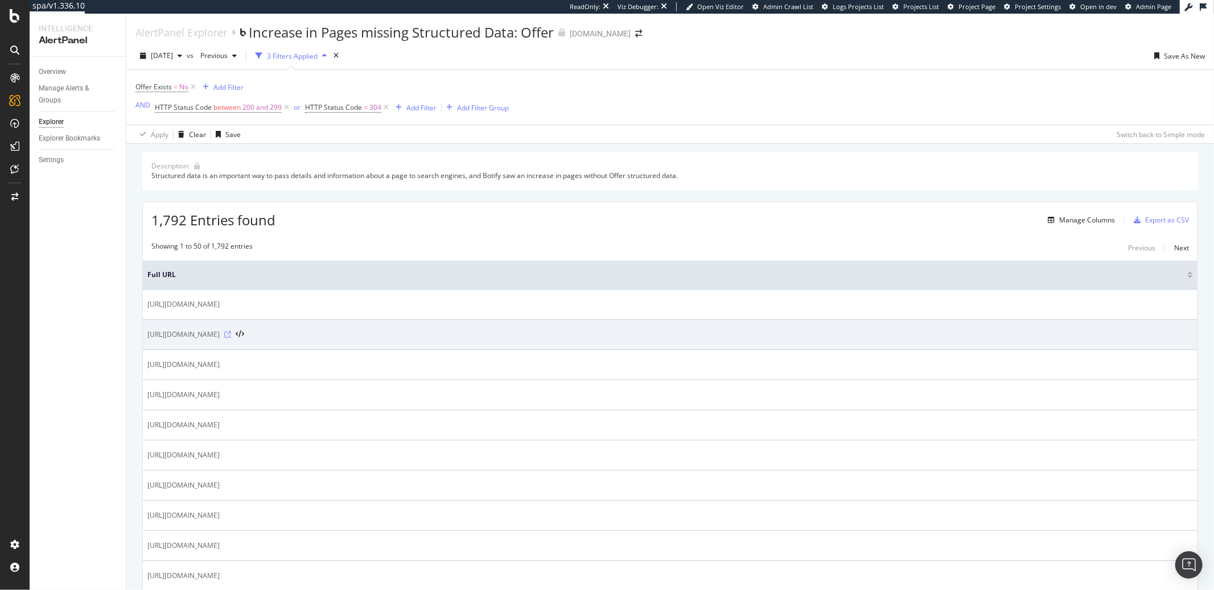 The height and width of the screenshot is (590, 1214). Describe the element at coordinates (143, 105) in the screenshot. I see `div: AND` at that location.